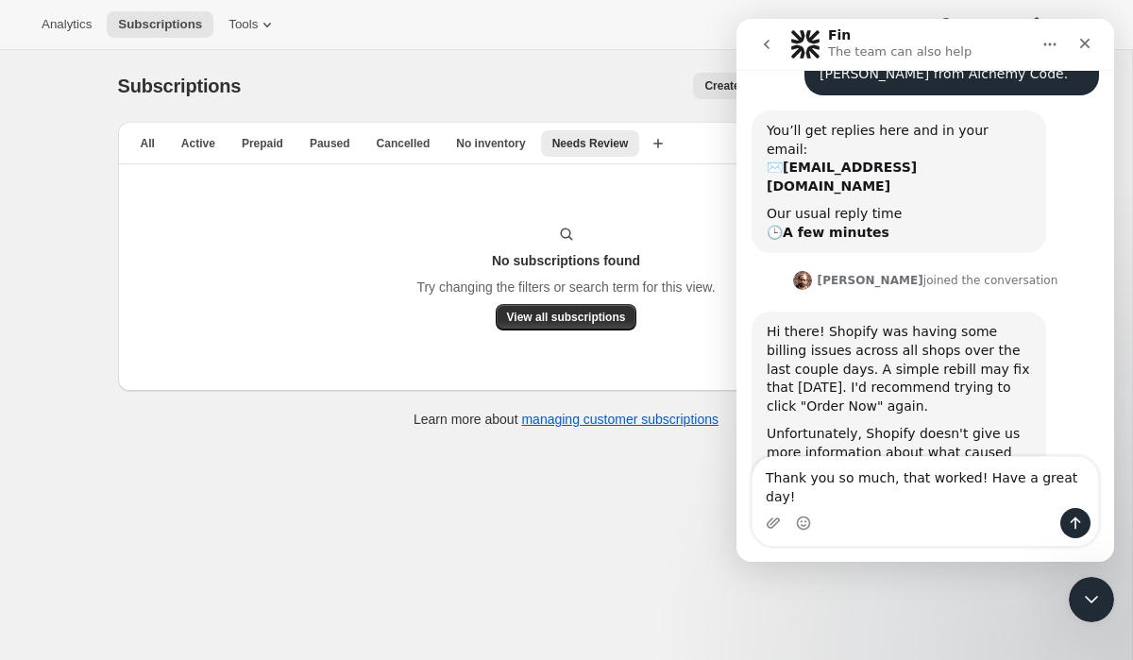 This screenshot has width=1133, height=660. Describe the element at coordinates (162, 443) in the screenshot. I see `div: Unfortunately, Shopify doesn't give us more information about what caused the error but rebilling...` at that location.